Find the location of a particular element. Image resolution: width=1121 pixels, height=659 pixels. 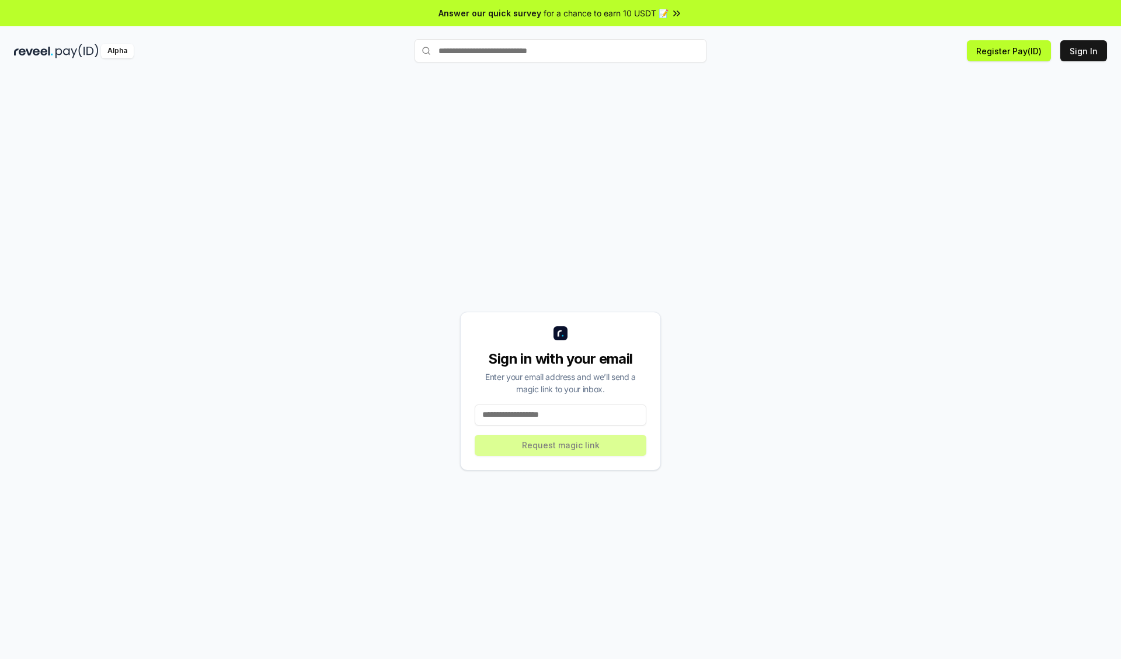

div: Enter your email address and we’ll send a magic link to your inbox. is located at coordinates (561, 383).